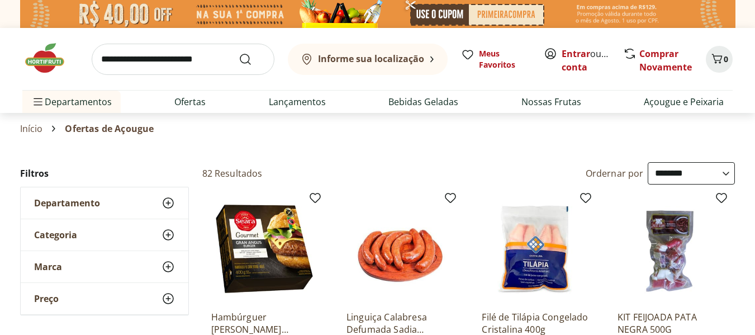 This screenshot has height=335, width=755. I want to click on label: Ordernar por, so click(615, 173).